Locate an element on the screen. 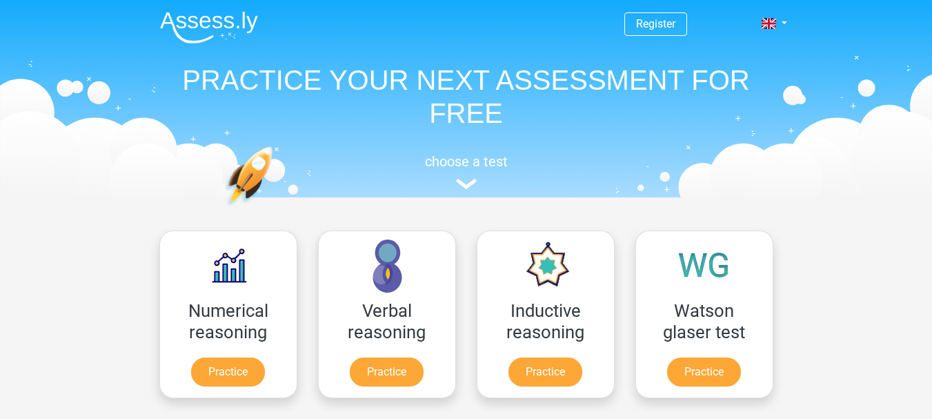 This screenshot has width=932, height=419. a: Register is located at coordinates (656, 23).